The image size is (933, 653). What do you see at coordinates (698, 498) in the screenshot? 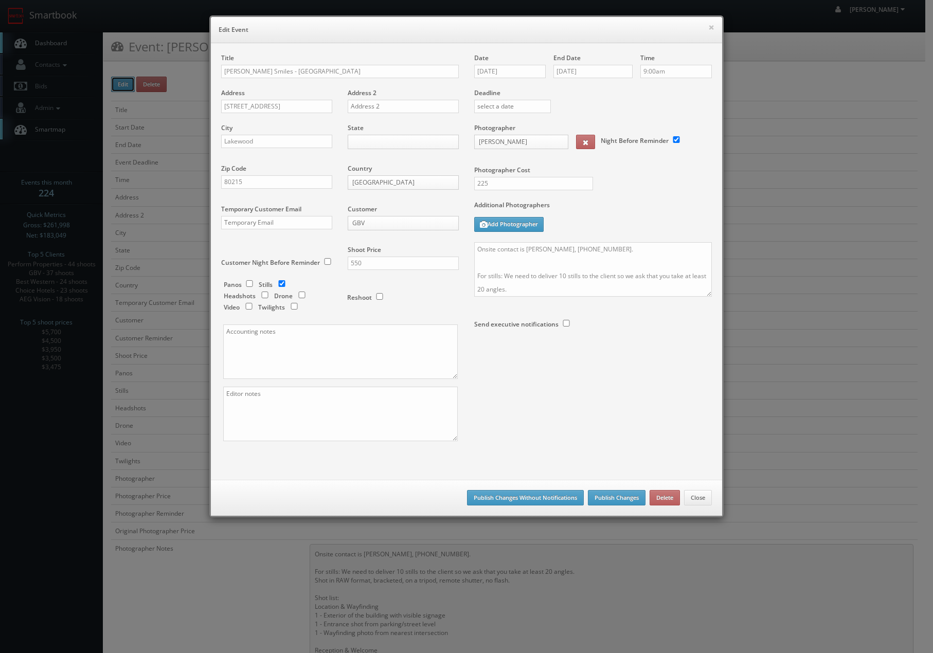
I see `button: Close` at bounding box center [698, 498].